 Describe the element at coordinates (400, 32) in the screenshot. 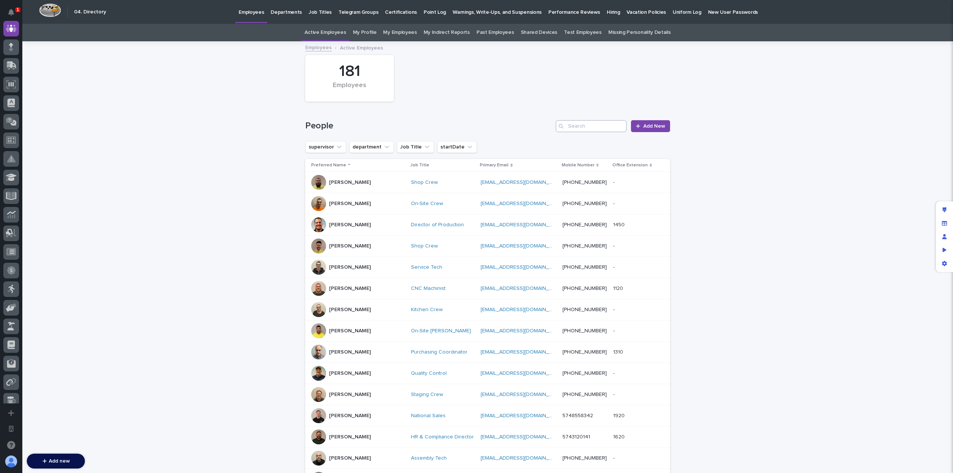

I see `a: My Employees` at that location.